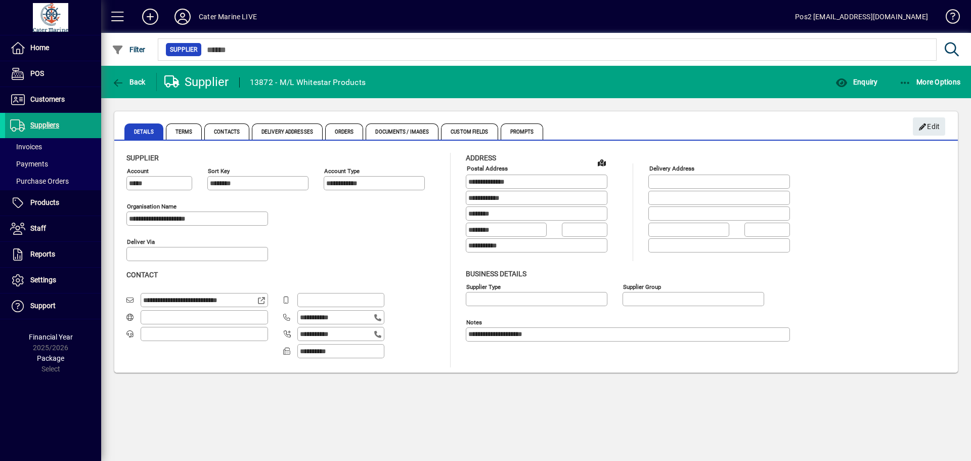  What do you see at coordinates (948, 18) in the screenshot?
I see `a: Knowledge Base` at bounding box center [948, 18].